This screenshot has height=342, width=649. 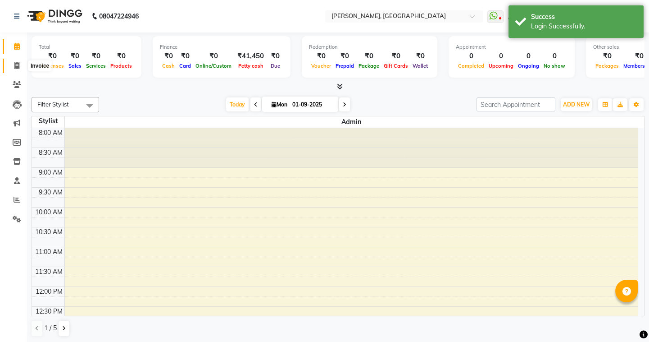 I want to click on button: ADD NEW, so click(x=576, y=105).